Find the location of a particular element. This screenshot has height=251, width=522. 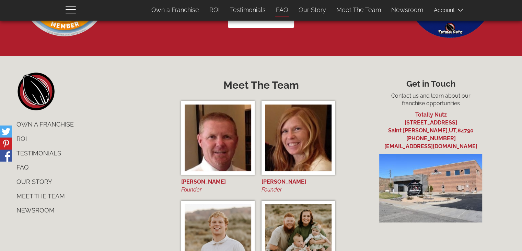

h2: Meet The Team is located at coordinates (261, 85).